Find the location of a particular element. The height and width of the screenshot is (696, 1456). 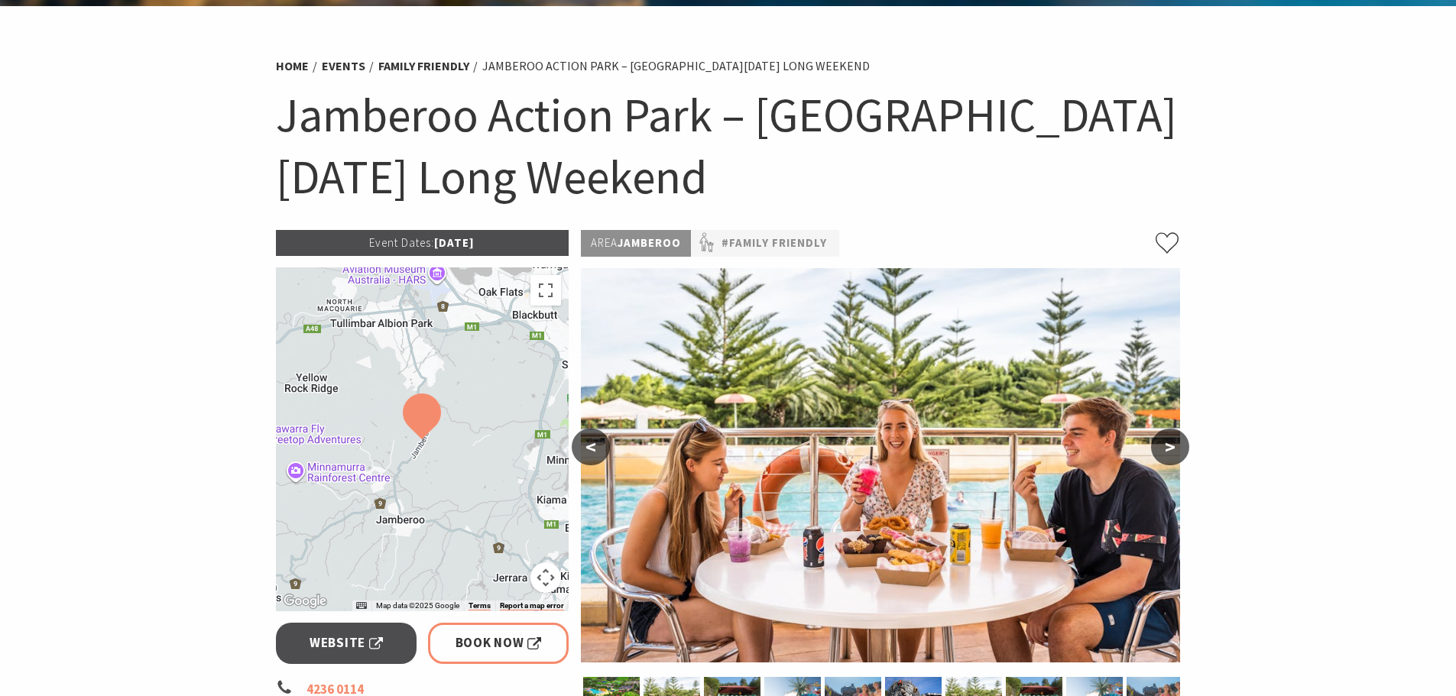

button: Toggle fullscreen view is located at coordinates (546, 290).